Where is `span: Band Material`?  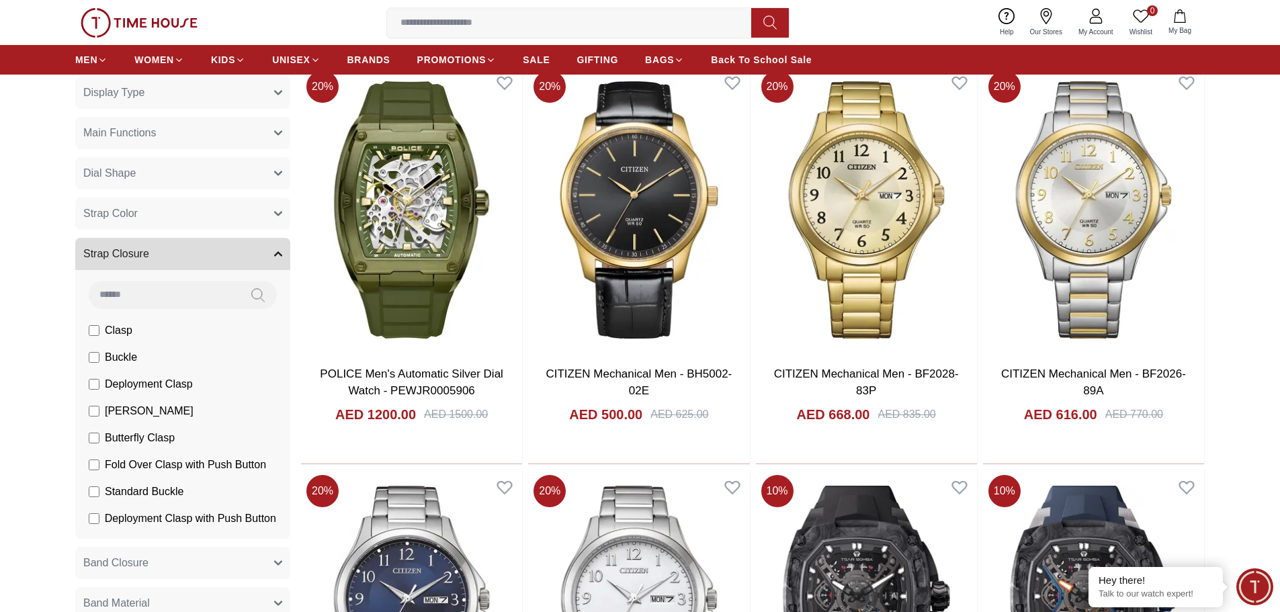 span: Band Material is located at coordinates (116, 603).